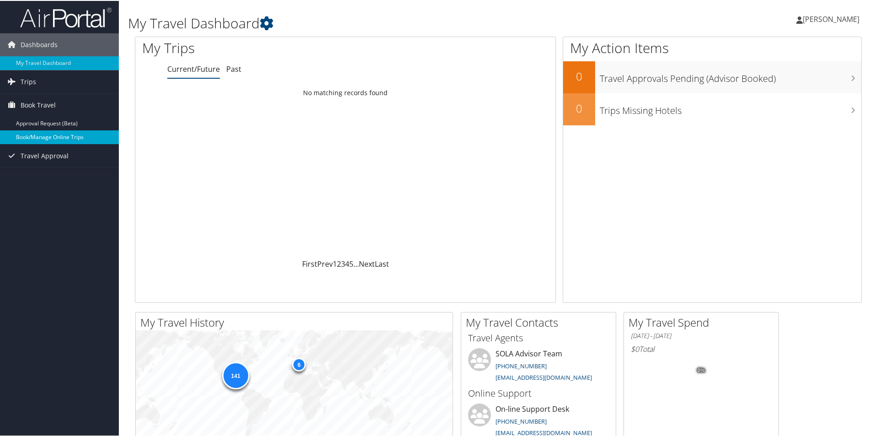 The height and width of the screenshot is (436, 874). Describe the element at coordinates (345, 92) in the screenshot. I see `td: No matching records found` at that location.